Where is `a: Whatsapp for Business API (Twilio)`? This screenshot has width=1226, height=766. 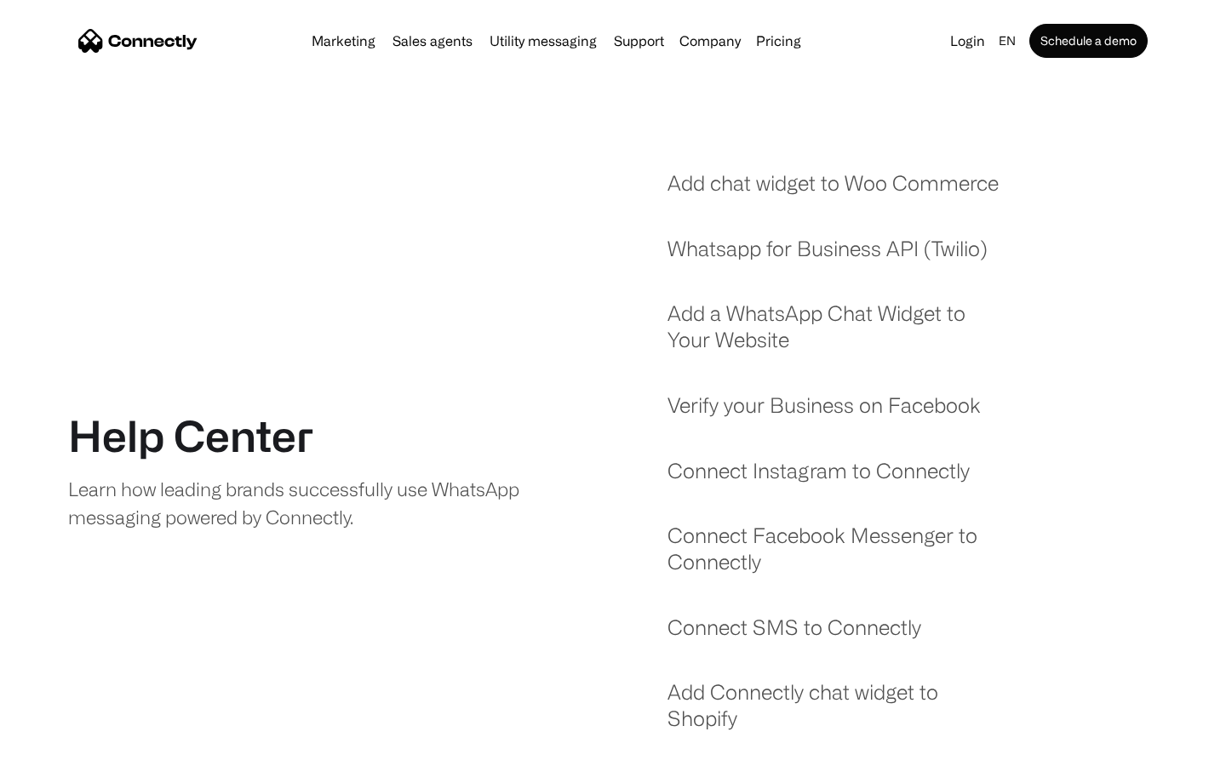 a: Whatsapp for Business API (Twilio) is located at coordinates (828, 257).